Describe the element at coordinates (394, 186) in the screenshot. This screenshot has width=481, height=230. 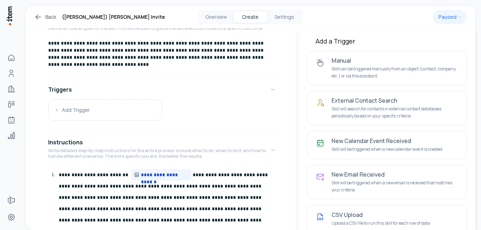
I see `p: Skill will be triggered when a new email is received that matches your criteria` at that location.